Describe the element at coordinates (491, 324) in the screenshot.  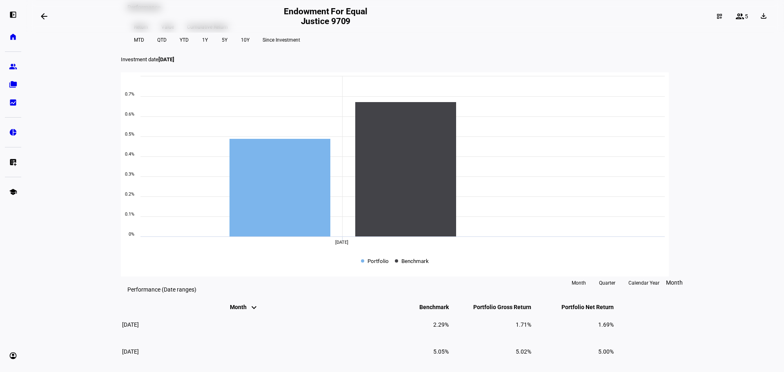
I see `td: 1.71%` at that location.